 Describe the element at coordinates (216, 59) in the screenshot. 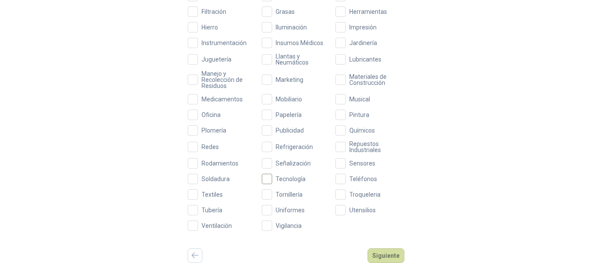

I see `span: Juguetería` at that location.